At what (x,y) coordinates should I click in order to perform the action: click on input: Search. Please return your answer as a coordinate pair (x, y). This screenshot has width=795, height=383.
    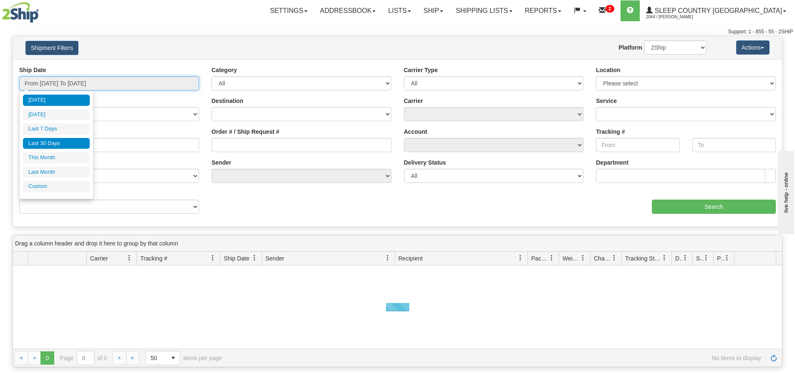
    Looking at the image, I should click on (714, 207).